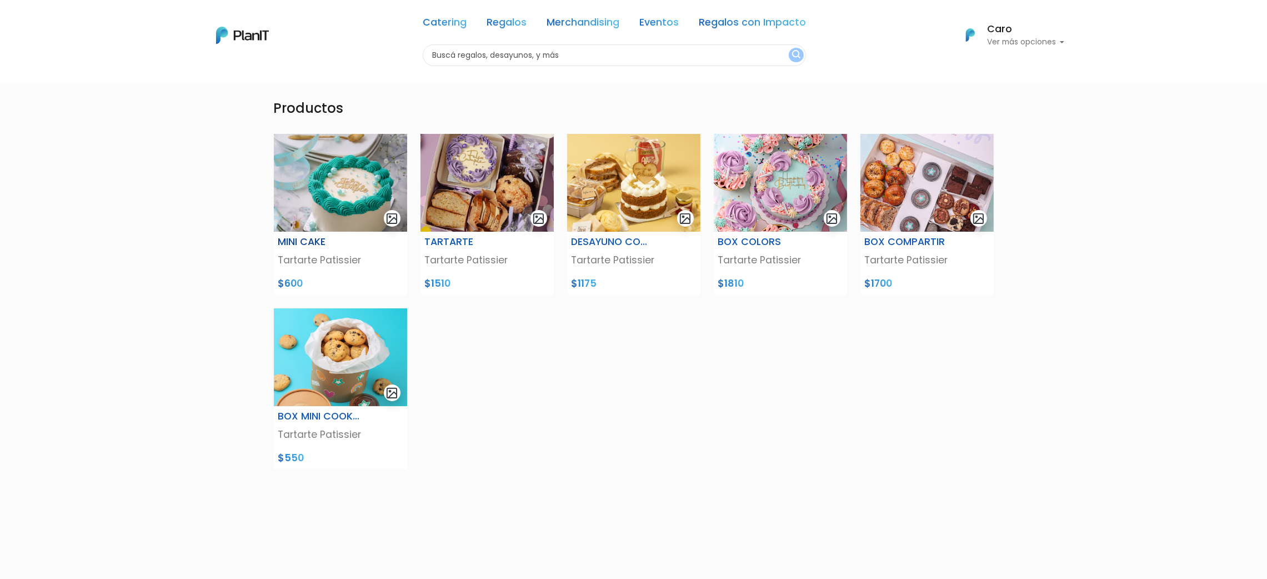  Describe the element at coordinates (659, 24) in the screenshot. I see `a: Eventos` at that location.